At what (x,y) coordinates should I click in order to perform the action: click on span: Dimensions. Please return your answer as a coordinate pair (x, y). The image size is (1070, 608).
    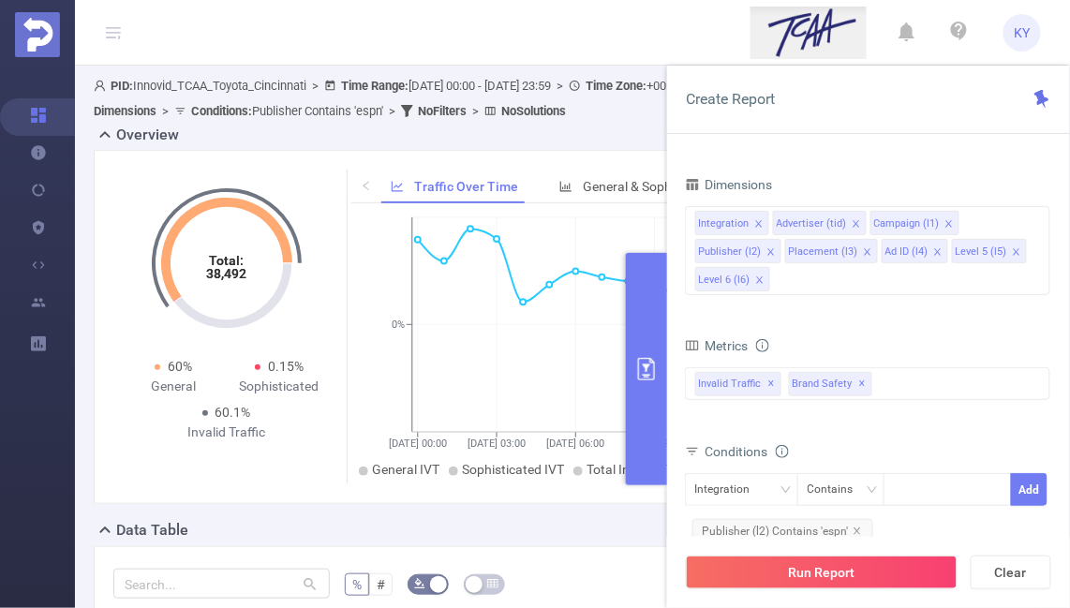
    Looking at the image, I should click on (729, 185).